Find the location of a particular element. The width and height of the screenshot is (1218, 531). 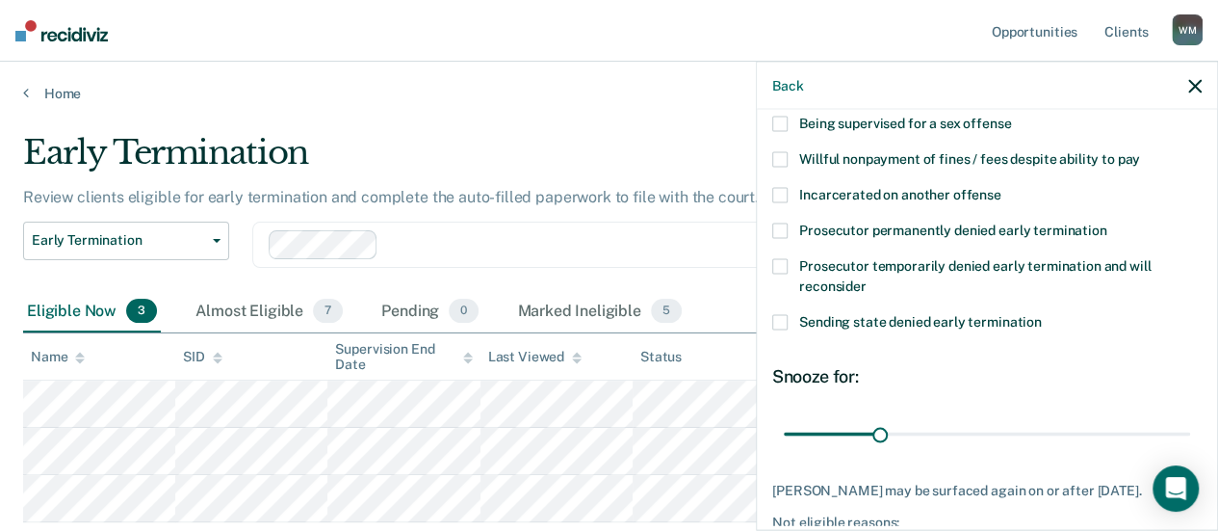

div: Name is located at coordinates (58, 356).